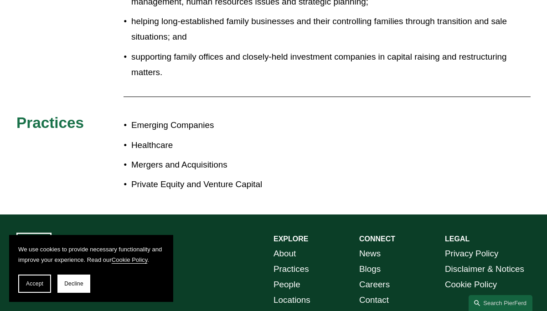 The image size is (547, 311). I want to click on p: Mergers and Acquisitions, so click(202, 165).